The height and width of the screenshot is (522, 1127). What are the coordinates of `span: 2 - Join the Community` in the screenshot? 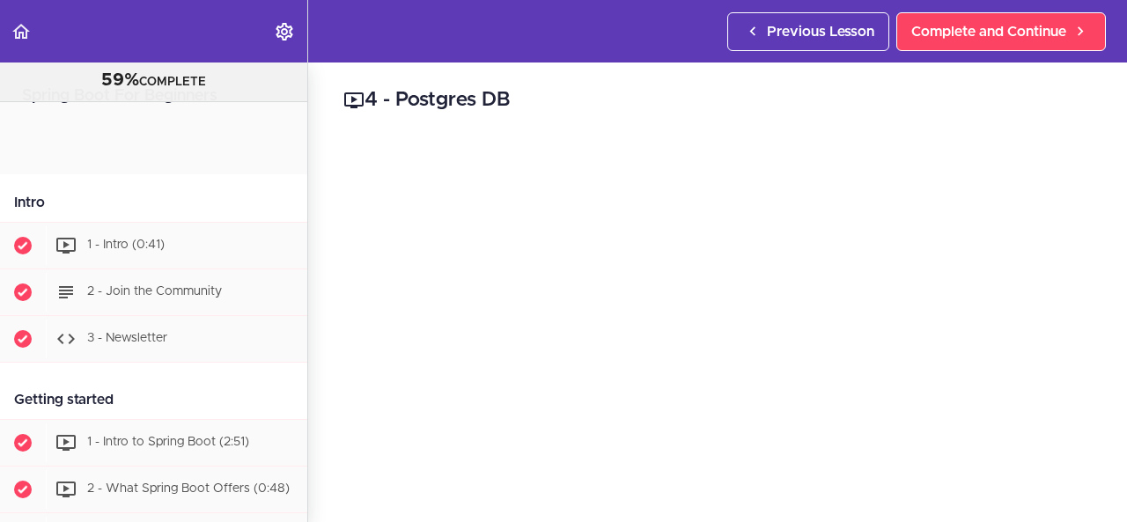 It's located at (154, 291).